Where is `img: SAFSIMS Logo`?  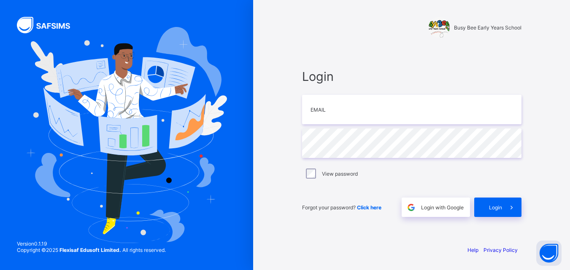
img: SAFSIMS Logo is located at coordinates (48, 25).